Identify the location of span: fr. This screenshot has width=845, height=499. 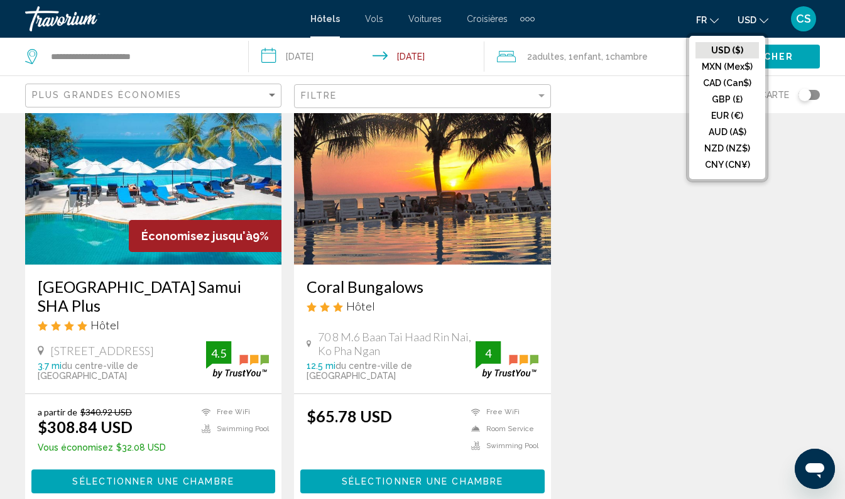
(701, 20).